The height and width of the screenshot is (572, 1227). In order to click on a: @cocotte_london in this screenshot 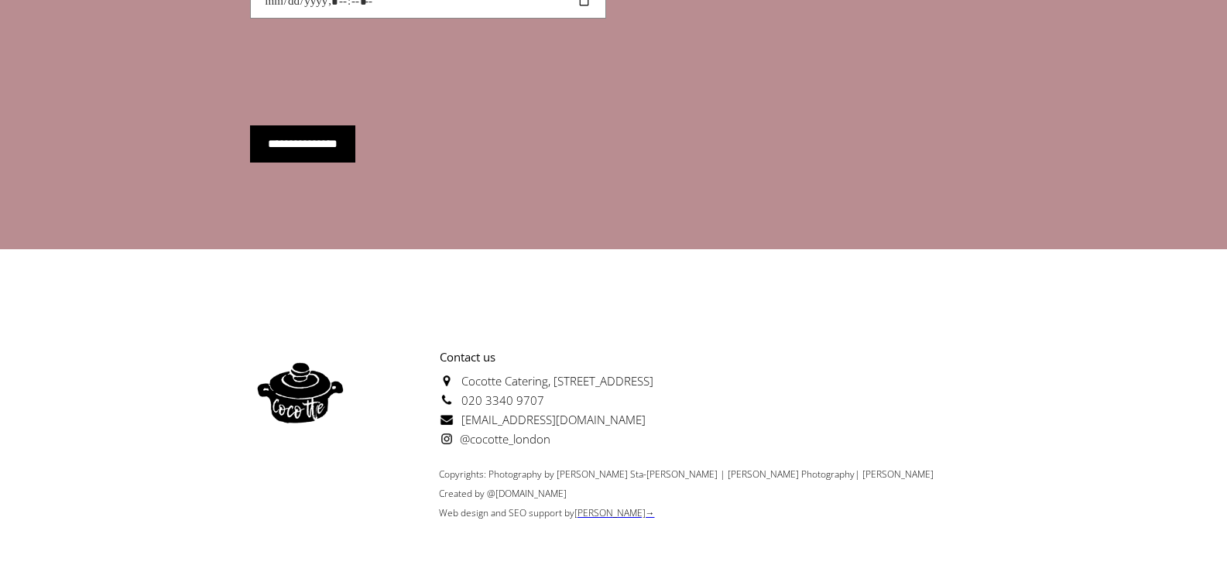, I will do `click(495, 439)`.